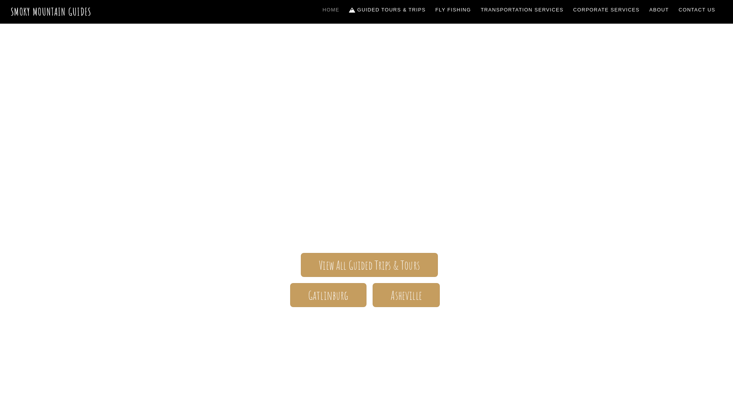  What do you see at coordinates (697, 10) in the screenshot?
I see `a: Contact Us` at bounding box center [697, 10].